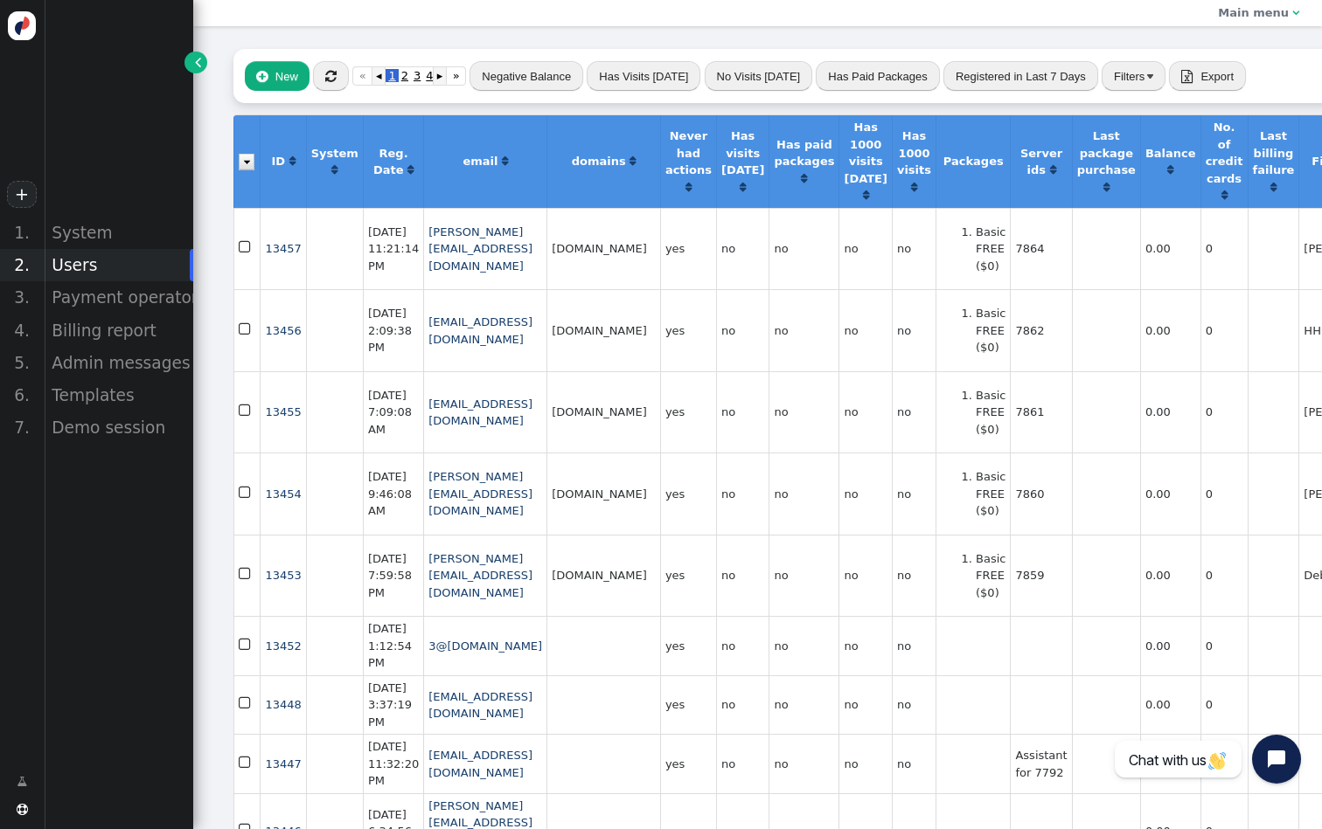 The width and height of the screenshot is (1322, 829). I want to click on b: Last billing failure, so click(1274, 153).